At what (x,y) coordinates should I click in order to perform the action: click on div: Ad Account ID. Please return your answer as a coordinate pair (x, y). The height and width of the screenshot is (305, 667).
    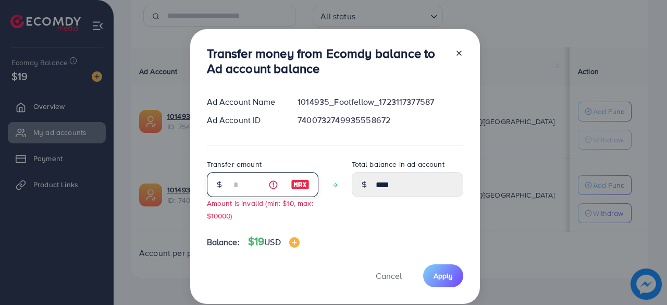
    Looking at the image, I should click on (244, 120).